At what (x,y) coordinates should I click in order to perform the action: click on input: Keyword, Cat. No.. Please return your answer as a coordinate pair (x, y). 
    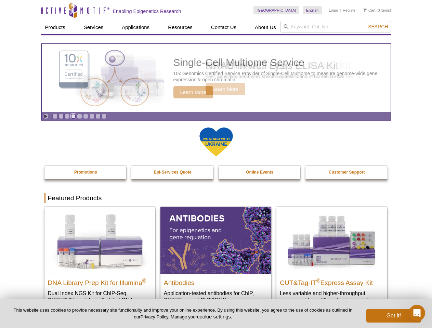
    Looking at the image, I should click on (335, 27).